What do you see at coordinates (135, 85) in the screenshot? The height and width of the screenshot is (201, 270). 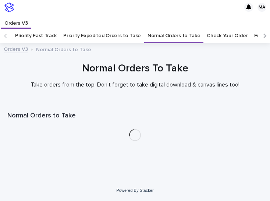 I see `p: Take orders from the top. Don't forget to take digital download & canvas lines too!` at bounding box center [135, 85].